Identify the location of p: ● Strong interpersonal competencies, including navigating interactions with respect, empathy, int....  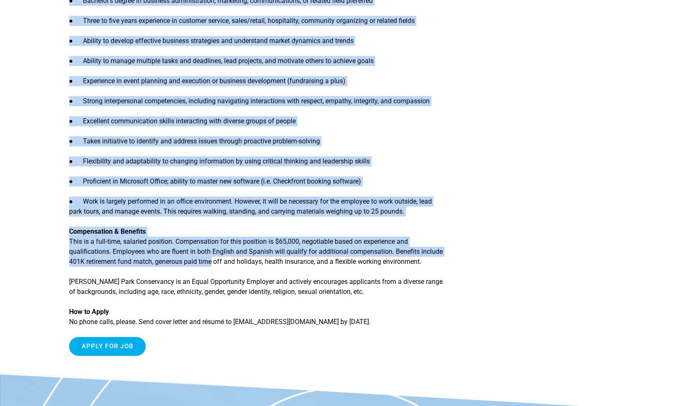
(257, 101).